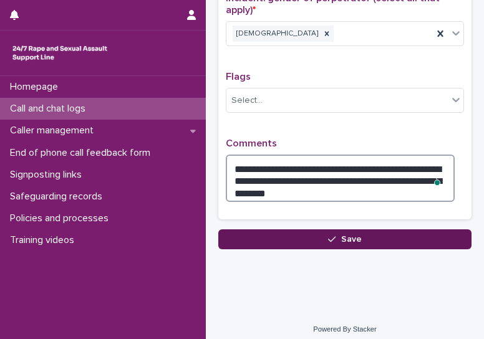 The height and width of the screenshot is (339, 484). I want to click on p: Signposting links, so click(48, 175).